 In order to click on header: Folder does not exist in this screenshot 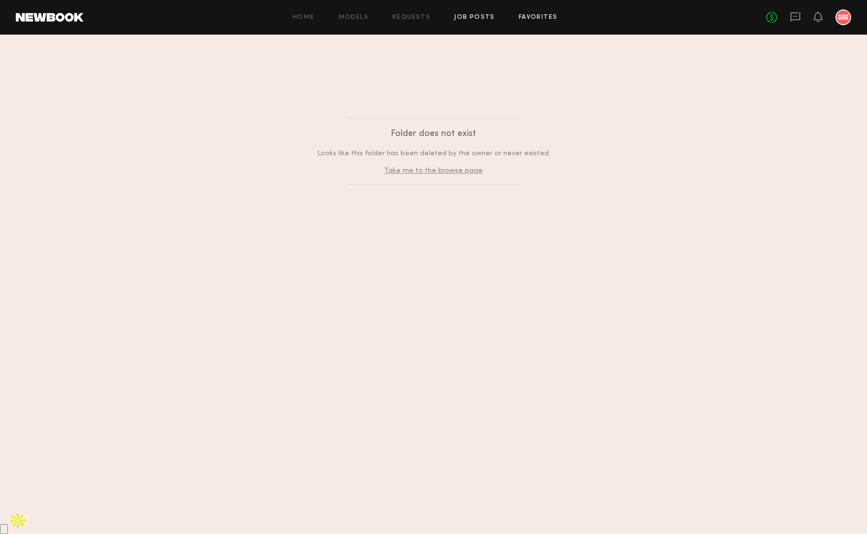, I will do `click(434, 134)`.